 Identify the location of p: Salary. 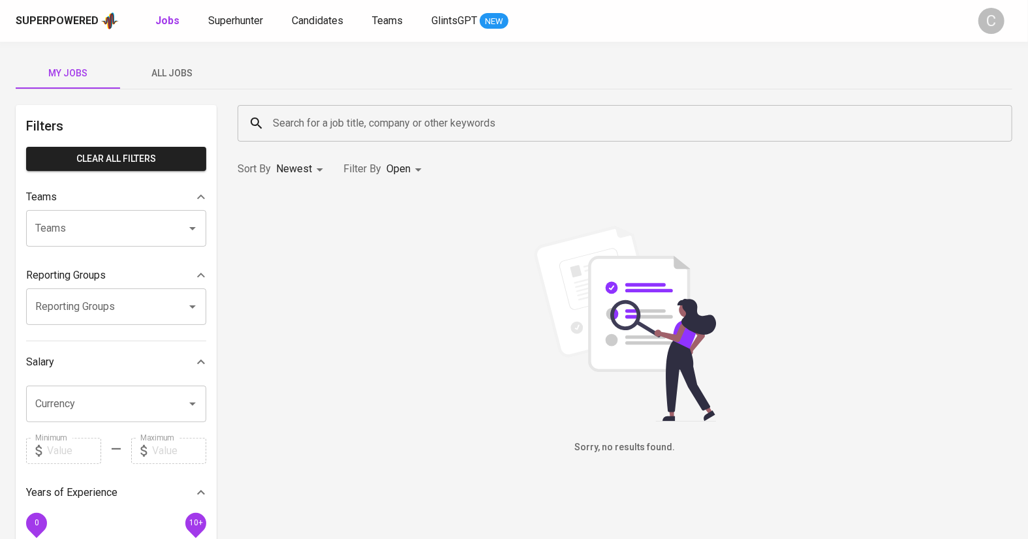
(40, 362).